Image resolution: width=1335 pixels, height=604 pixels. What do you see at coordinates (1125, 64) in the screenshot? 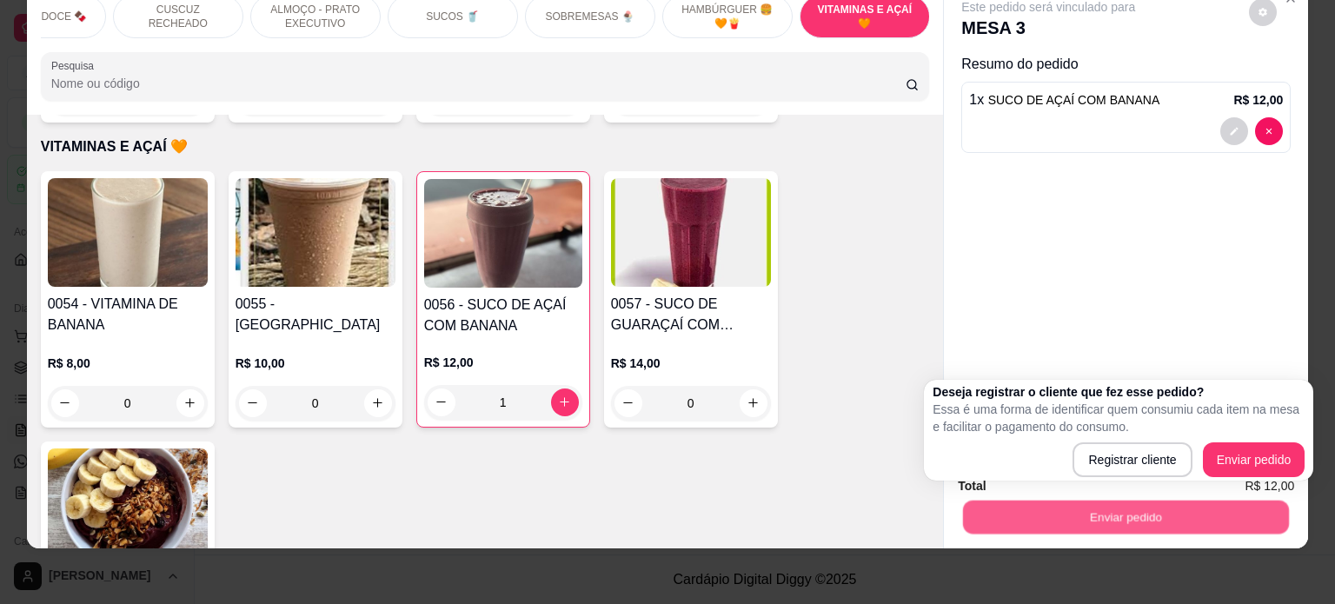
I see `p: Resumo do pedido` at bounding box center [1125, 64].